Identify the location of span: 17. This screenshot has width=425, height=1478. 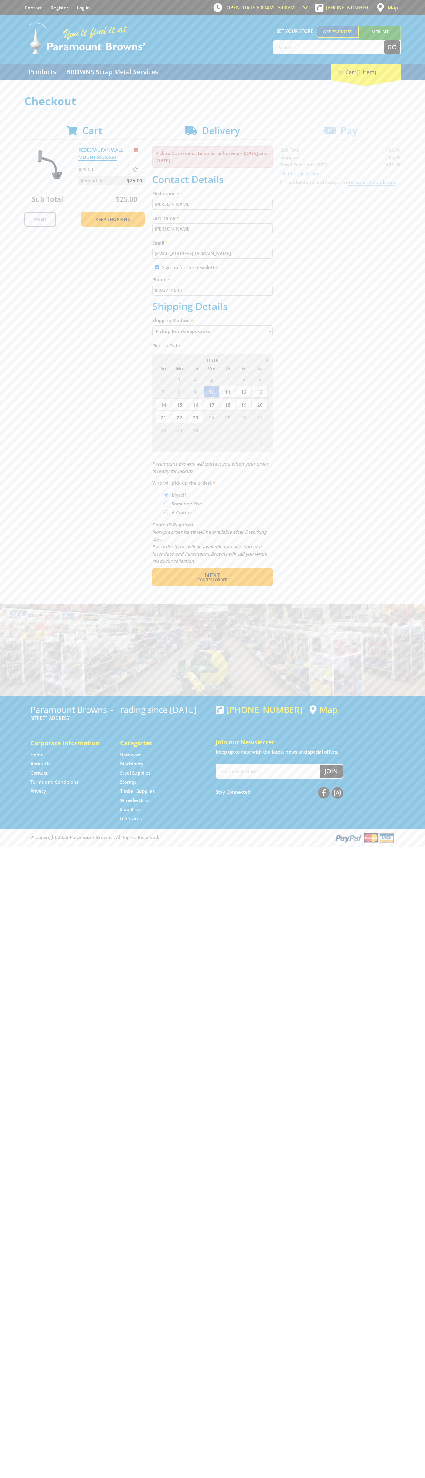
(212, 404).